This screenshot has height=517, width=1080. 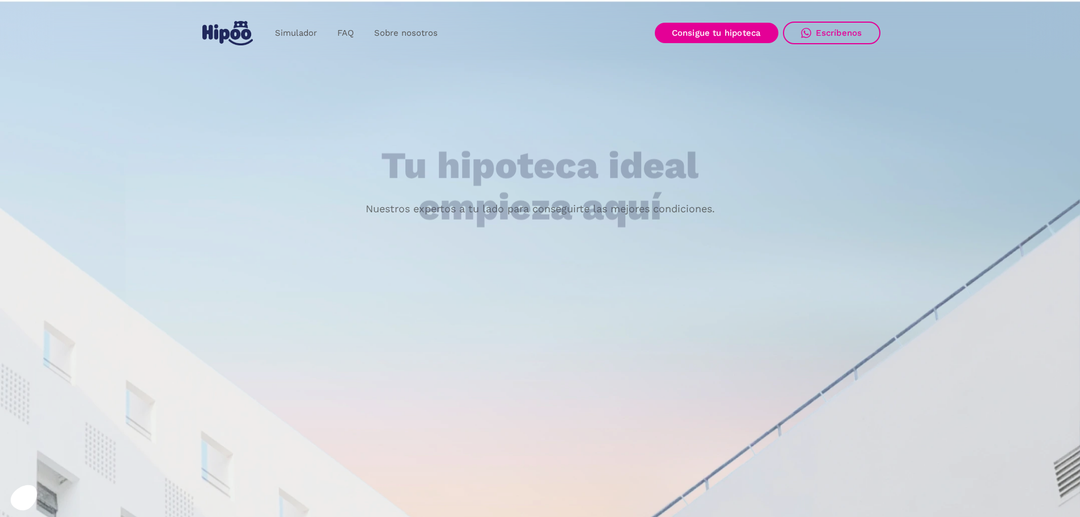 I want to click on a: home, so click(x=228, y=33).